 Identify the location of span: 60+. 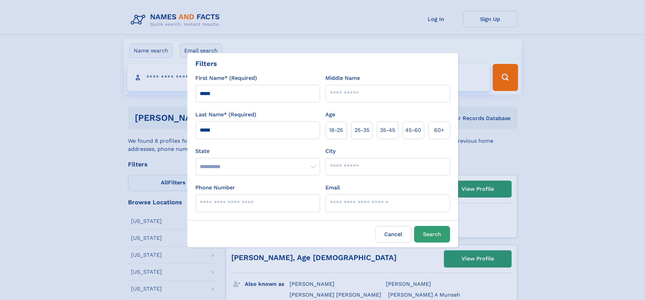
(439, 130).